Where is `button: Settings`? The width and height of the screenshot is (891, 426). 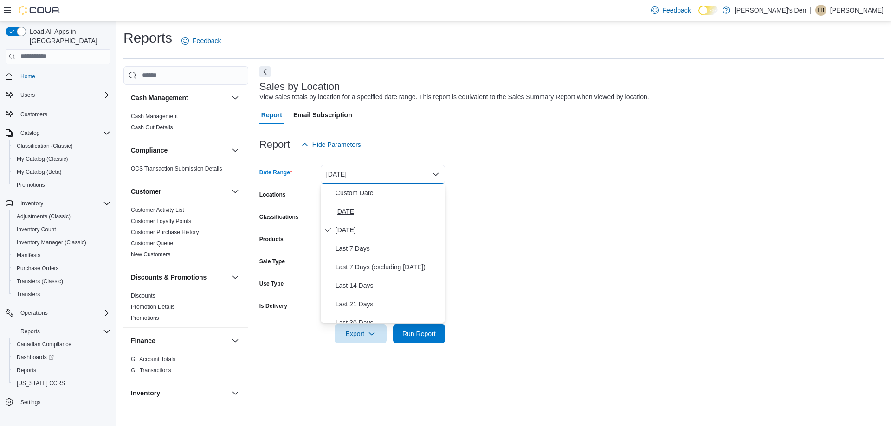 button: Settings is located at coordinates (58, 402).